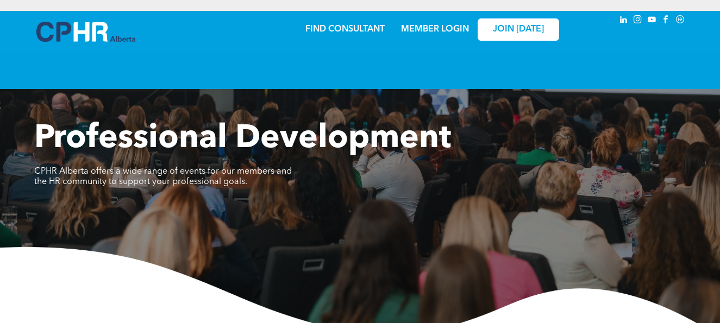 The width and height of the screenshot is (720, 323). Describe the element at coordinates (435, 29) in the screenshot. I see `a: MEMBER LOGIN` at that location.